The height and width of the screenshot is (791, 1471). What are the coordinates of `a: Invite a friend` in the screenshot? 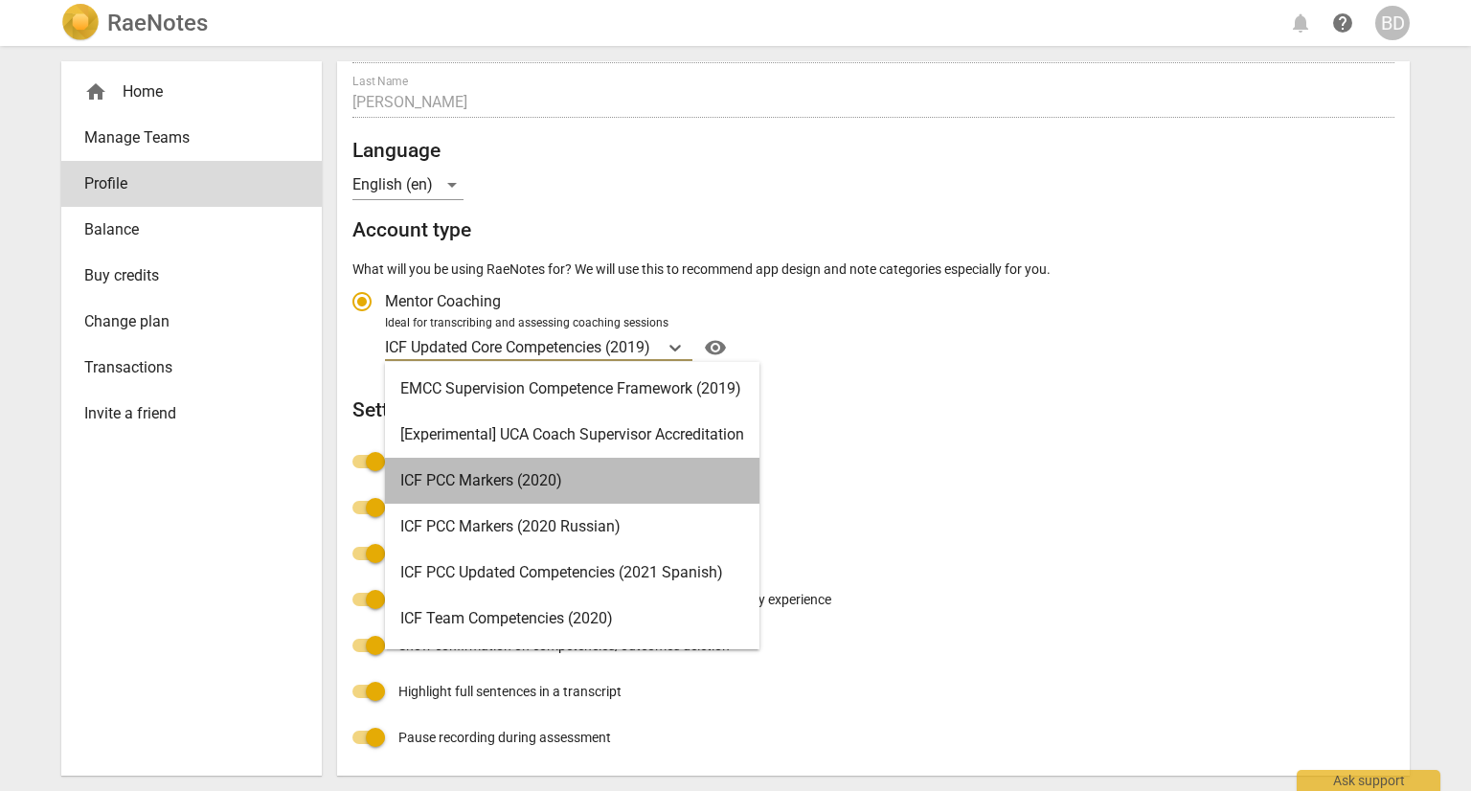 It's located at (192, 414).